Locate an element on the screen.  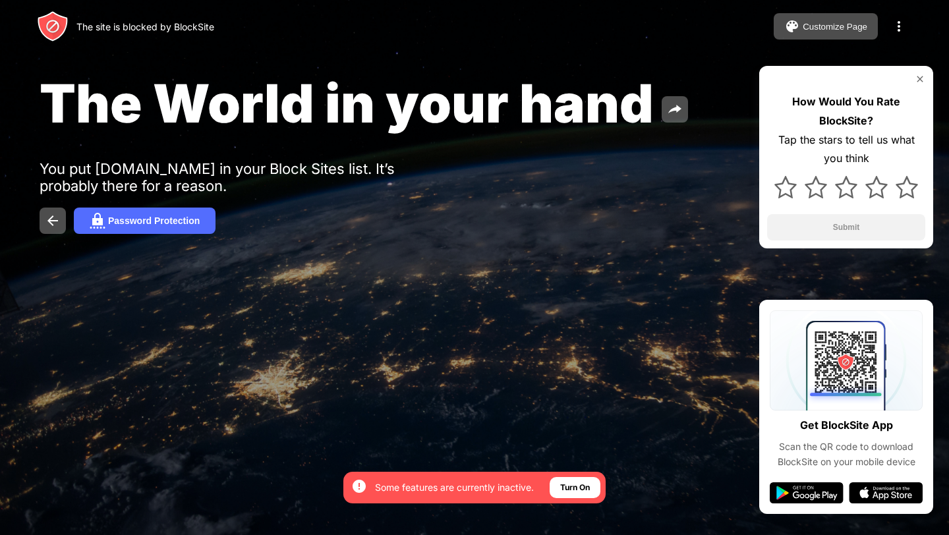
img: share.svg is located at coordinates (675, 109).